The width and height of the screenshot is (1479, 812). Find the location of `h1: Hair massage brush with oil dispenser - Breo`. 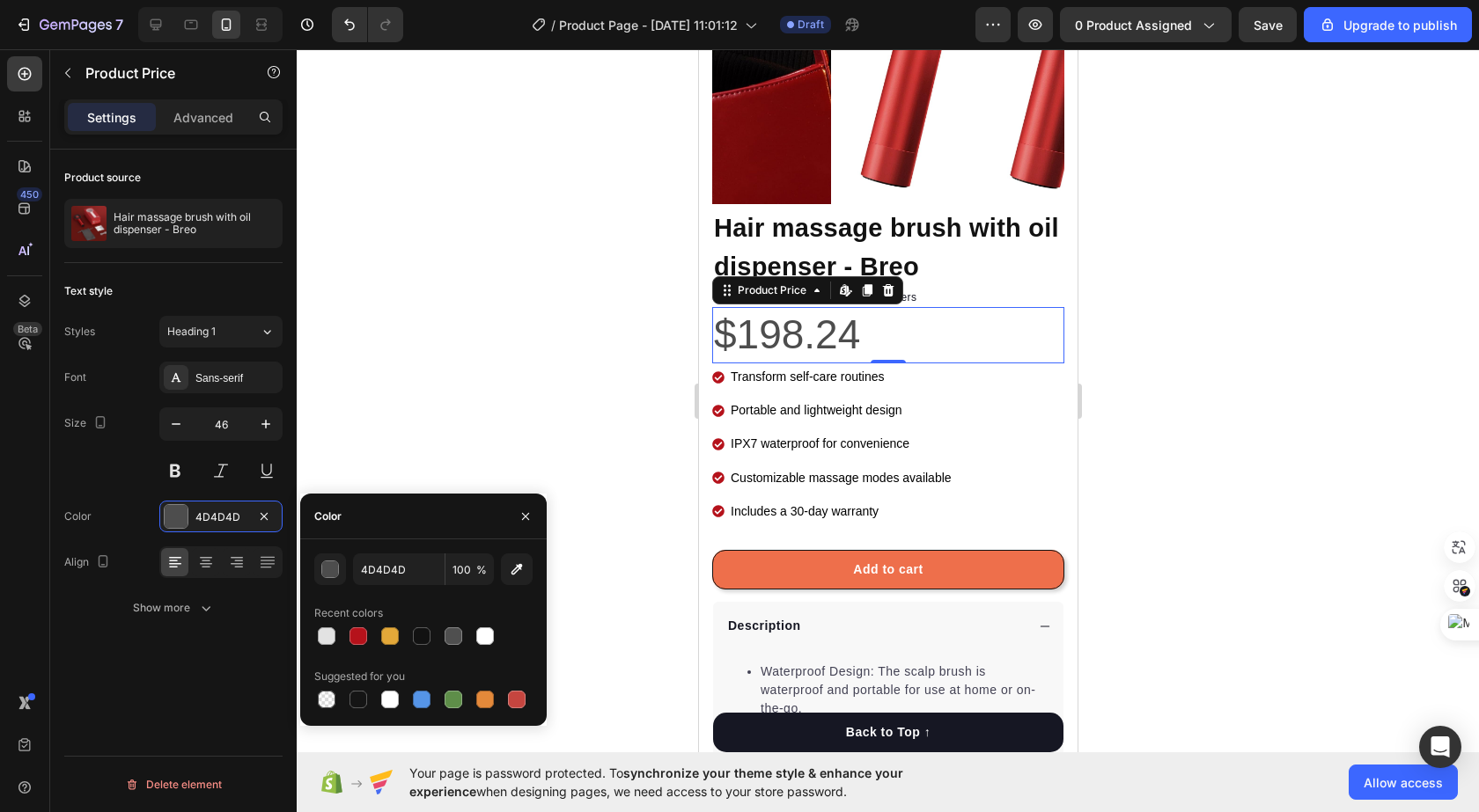

h1: Hair massage brush with oil dispenser - Breo is located at coordinates (189, 198).